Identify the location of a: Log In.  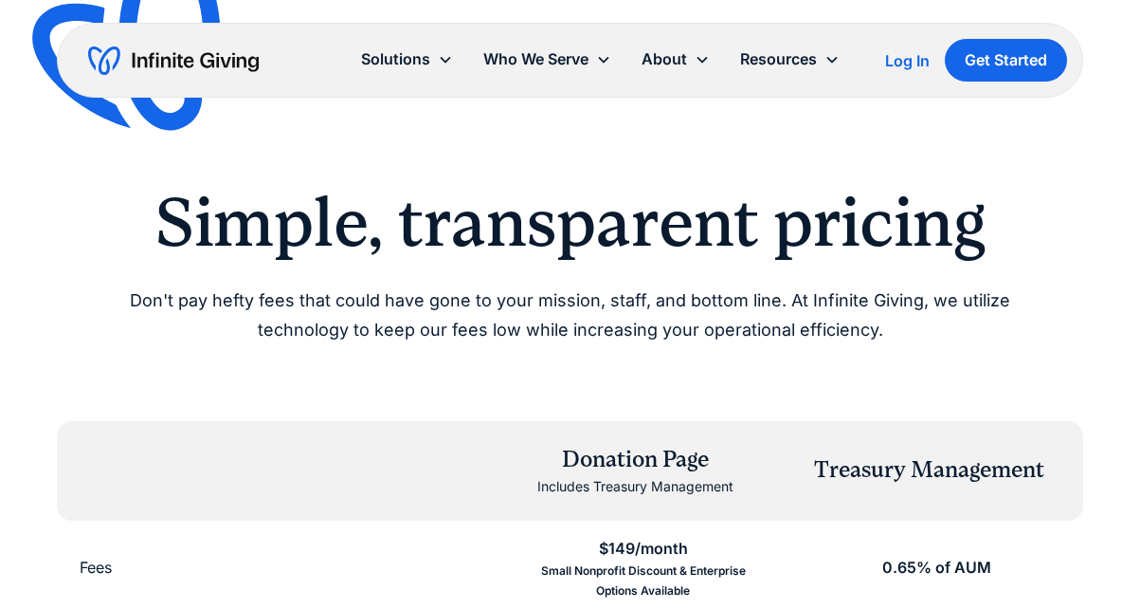
(907, 61).